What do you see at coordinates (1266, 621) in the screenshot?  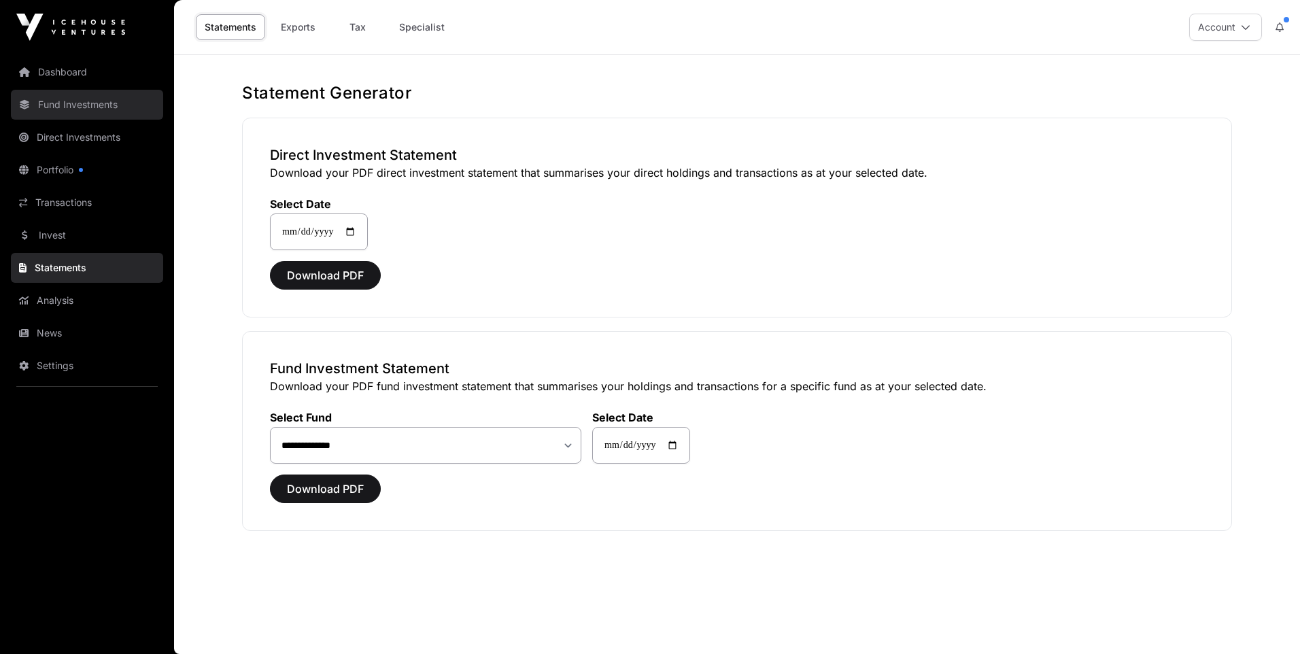 I see `div: Chat Widget` at bounding box center [1266, 621].